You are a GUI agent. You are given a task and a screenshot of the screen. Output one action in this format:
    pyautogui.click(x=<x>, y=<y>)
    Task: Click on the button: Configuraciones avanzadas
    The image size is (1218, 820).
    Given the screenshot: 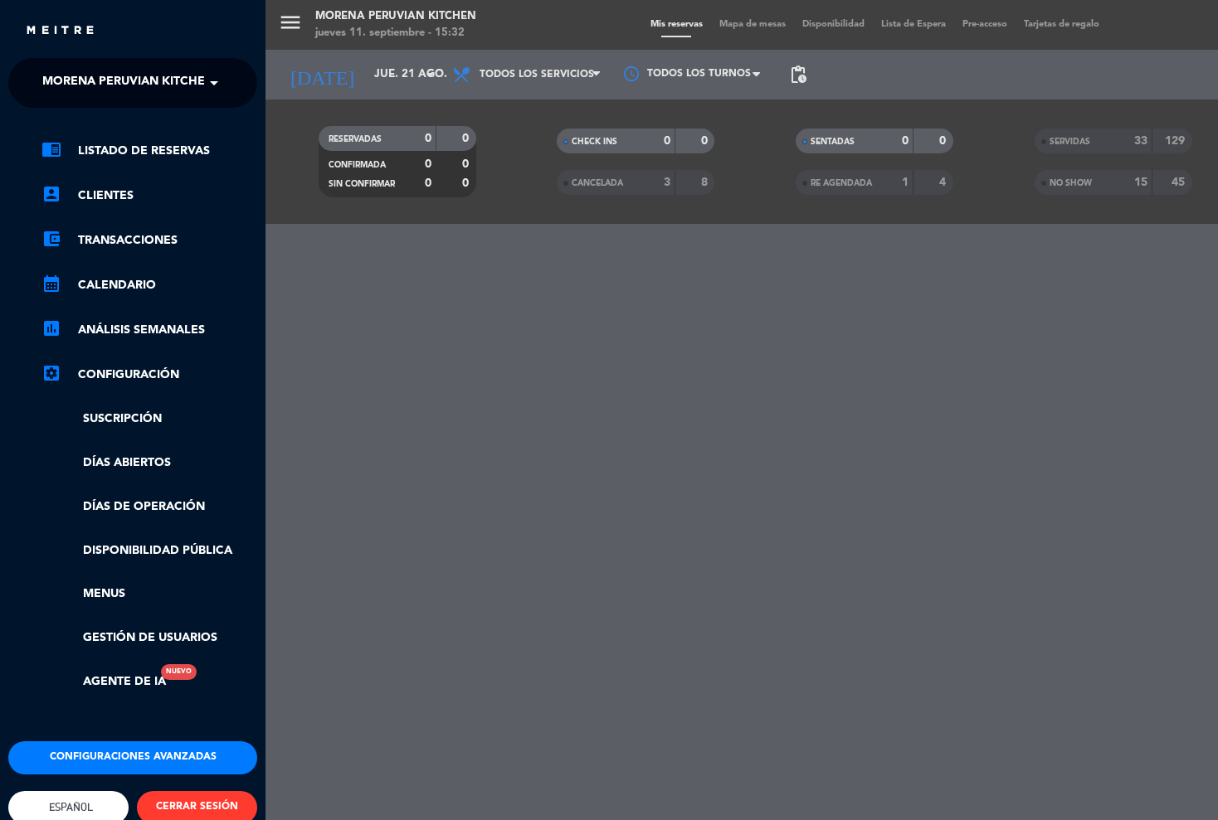 What is the action you would take?
    pyautogui.click(x=133, y=758)
    